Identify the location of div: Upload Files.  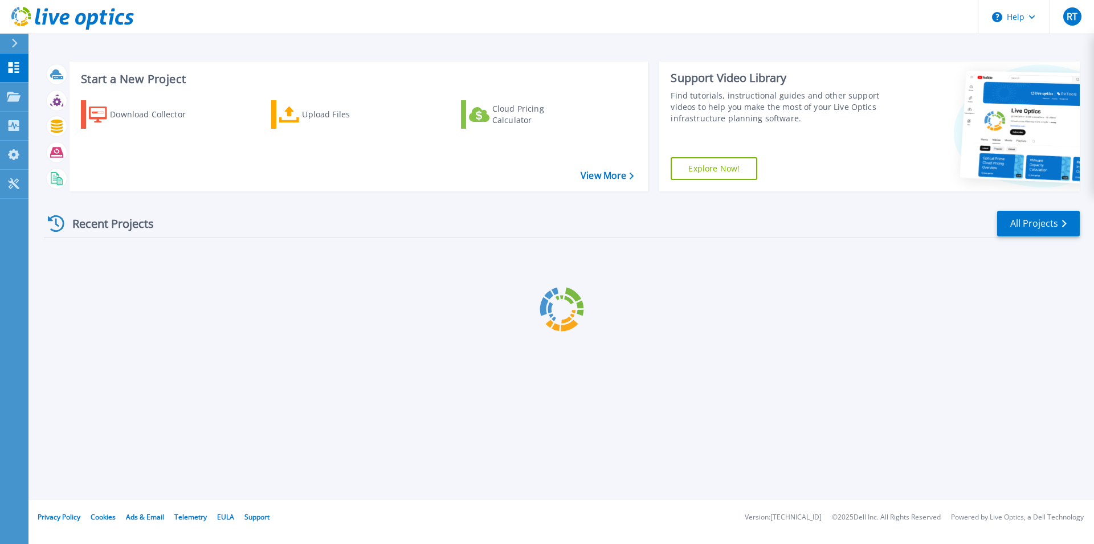
(348, 115).